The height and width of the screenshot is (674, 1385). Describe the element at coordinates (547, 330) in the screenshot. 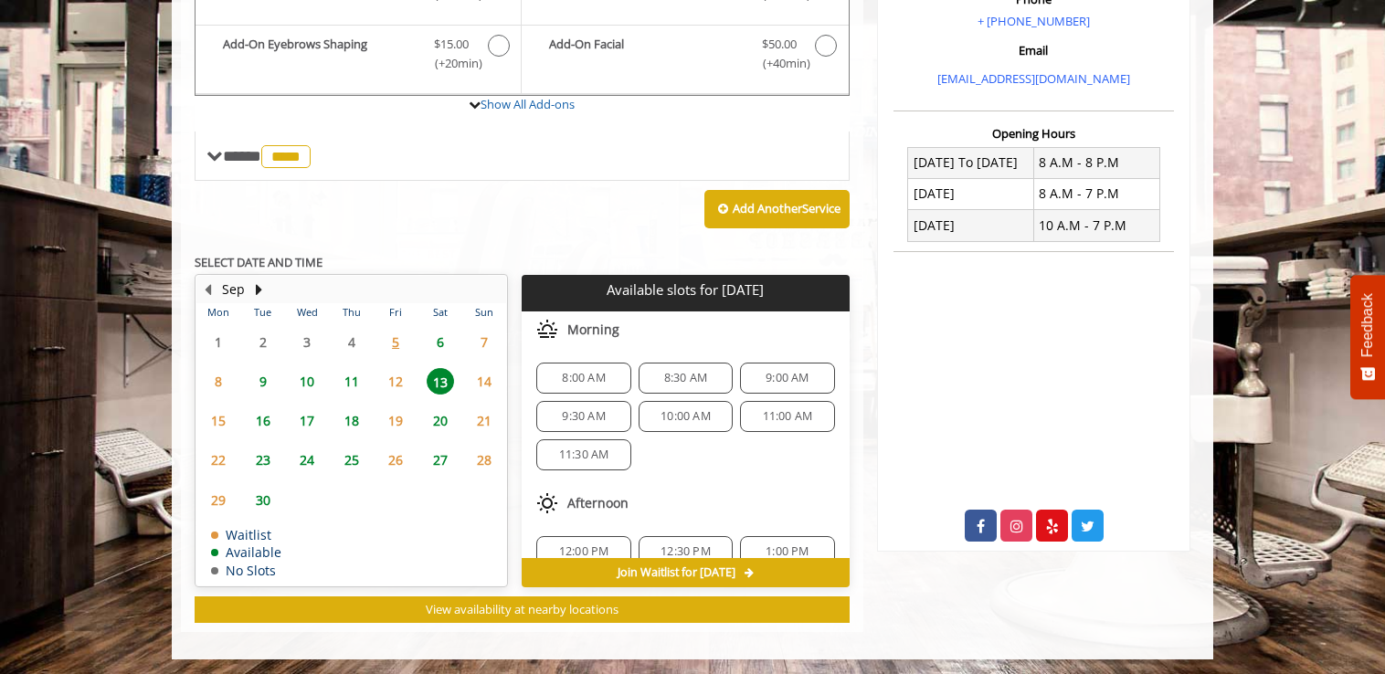

I see `img: morning slots` at that location.